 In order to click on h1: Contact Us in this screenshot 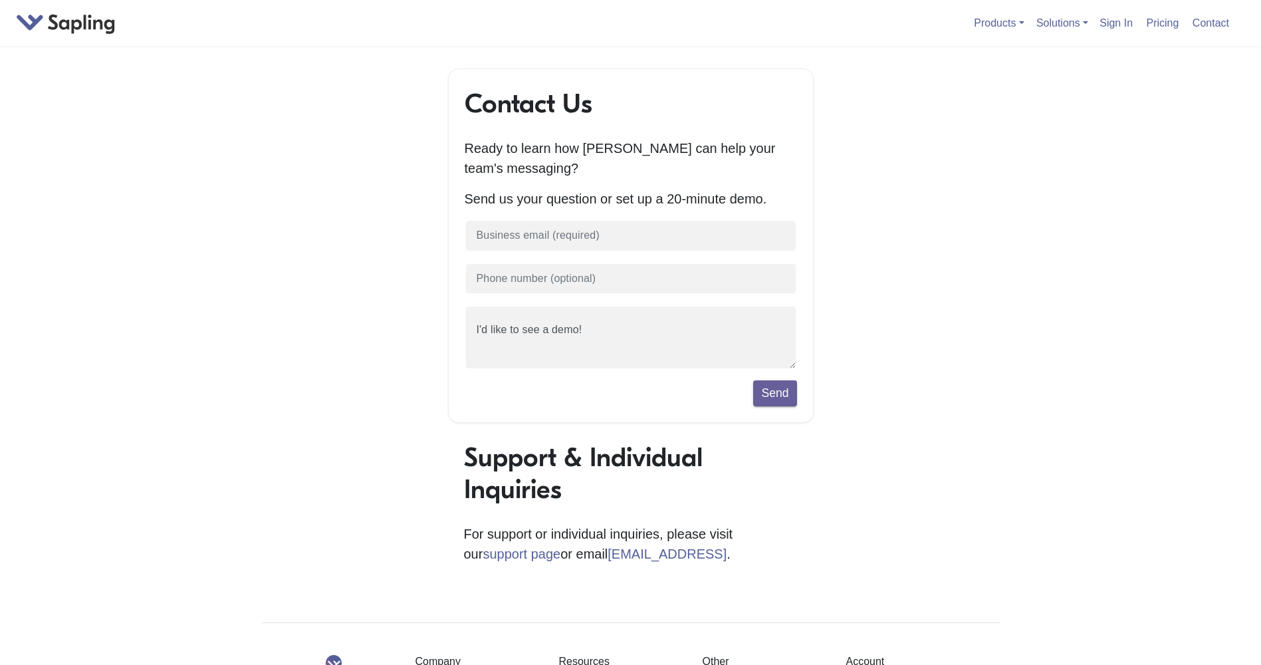, I will do `click(631, 104)`.